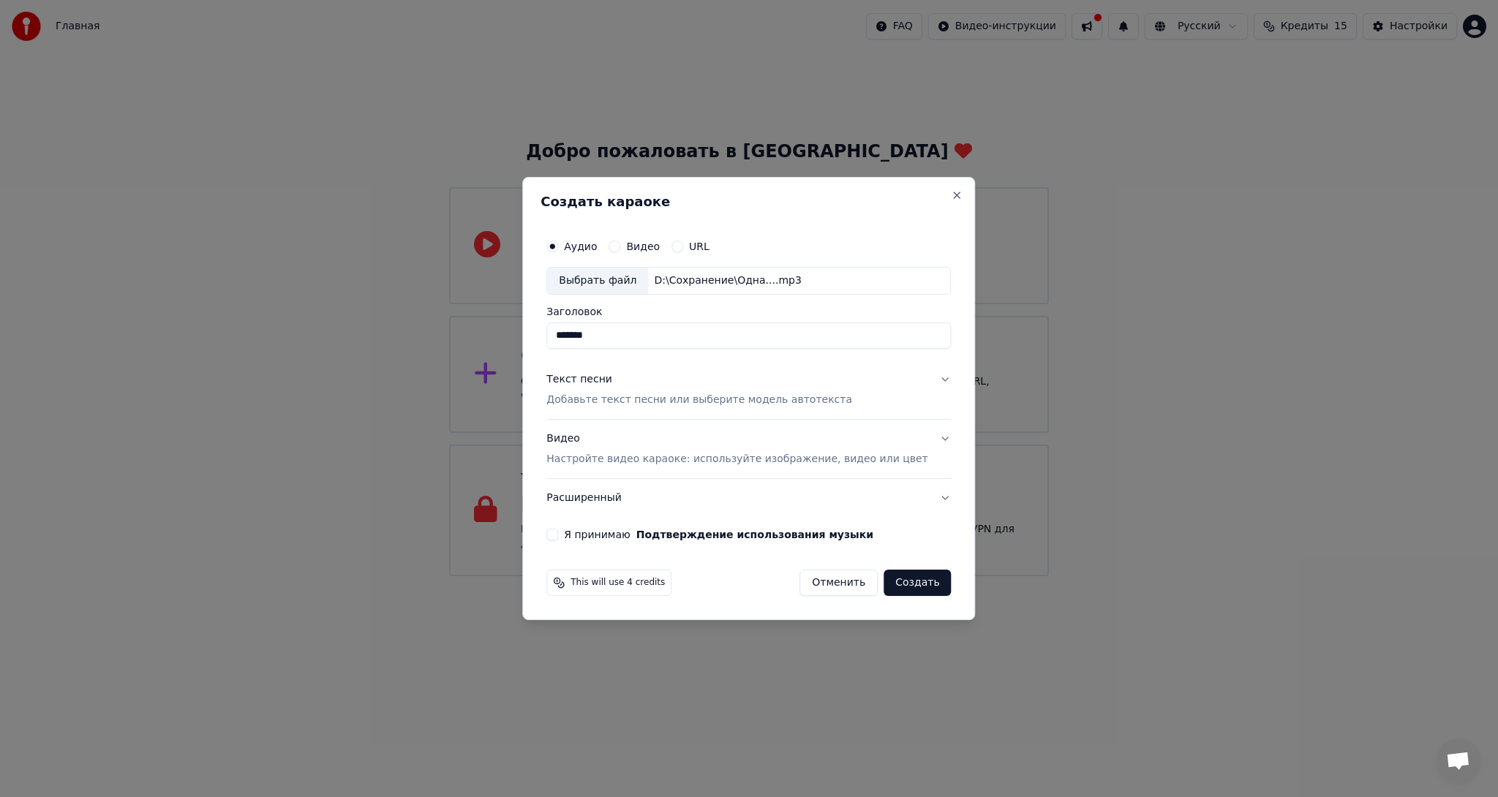 Image resolution: width=1498 pixels, height=797 pixels. What do you see at coordinates (580, 246) in the screenshot?
I see `label: Аудио` at bounding box center [580, 246].